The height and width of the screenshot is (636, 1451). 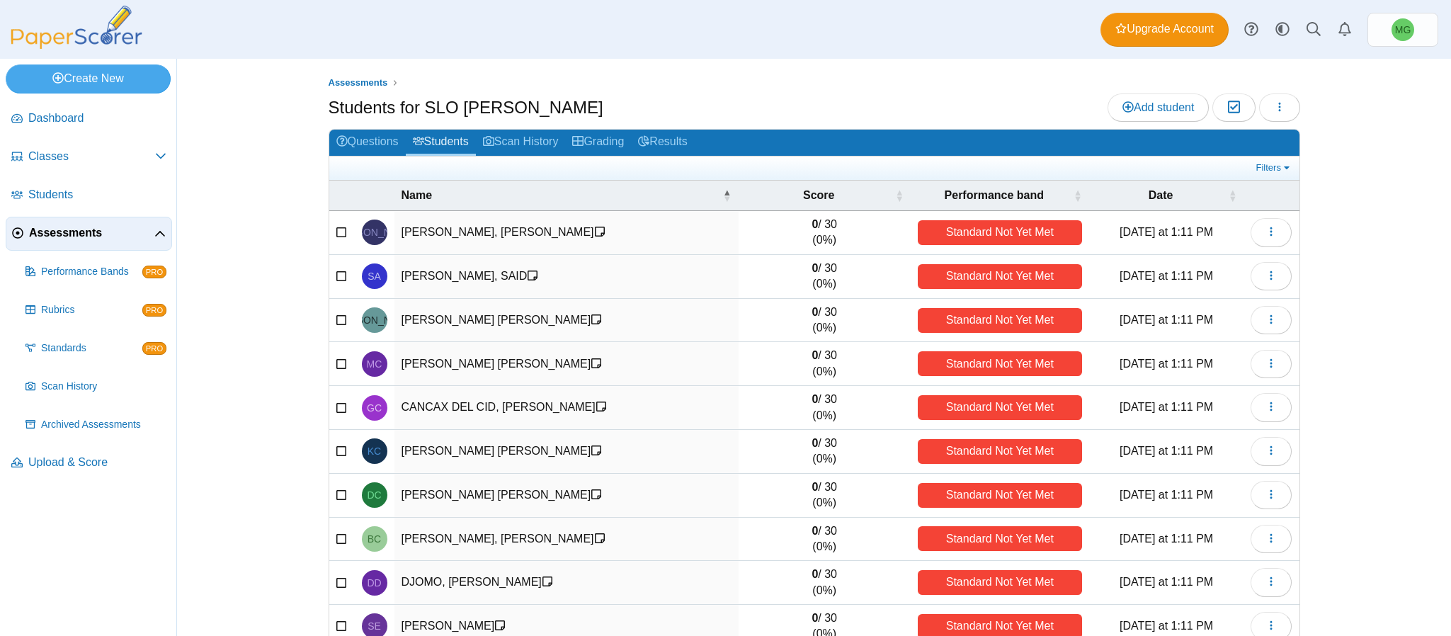 I want to click on a: Performance Bands PRO, so click(x=96, y=272).